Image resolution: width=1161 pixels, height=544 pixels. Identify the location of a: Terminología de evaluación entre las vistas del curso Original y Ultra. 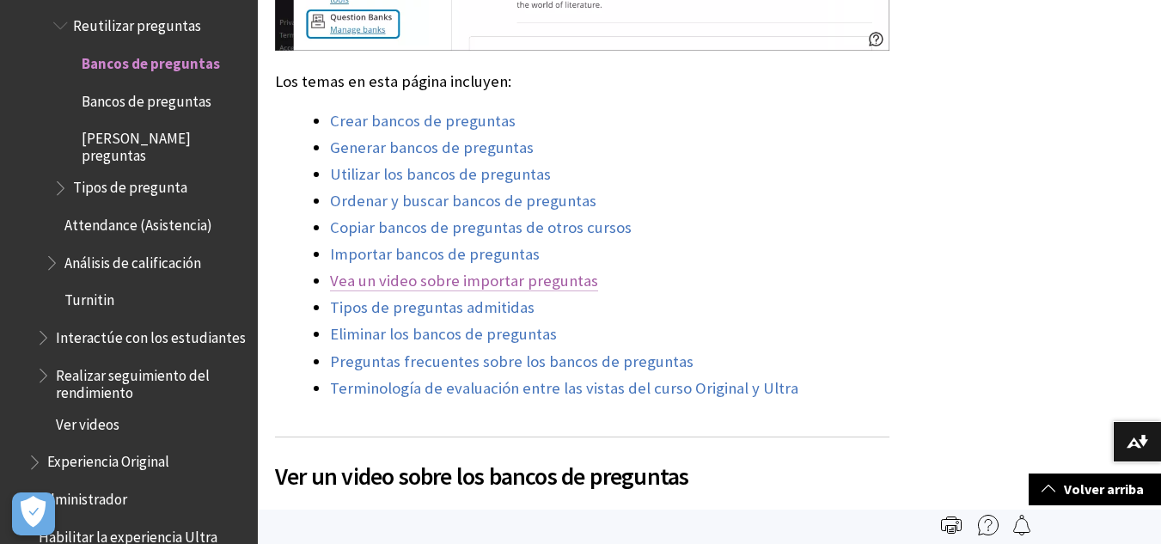
(564, 389).